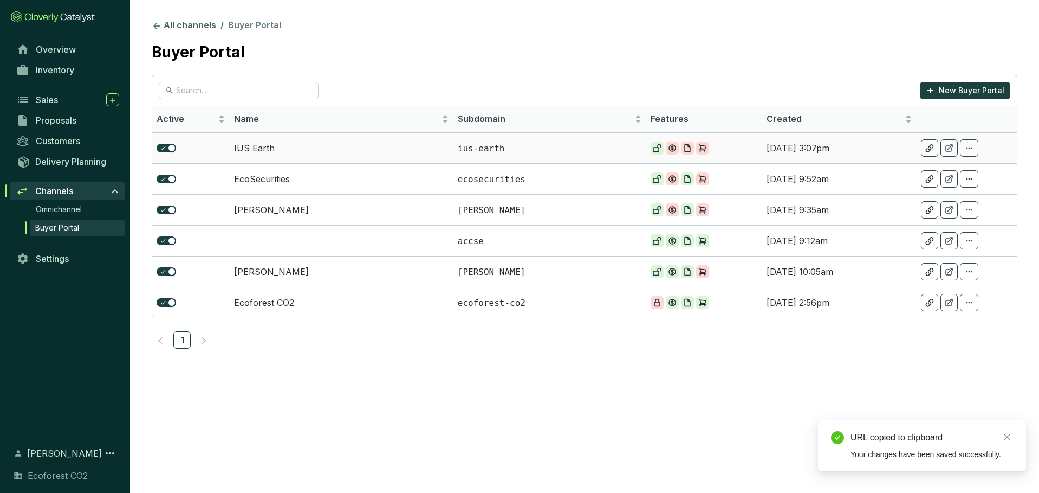 The height and width of the screenshot is (493, 1039). Describe the element at coordinates (68, 100) in the screenshot. I see `a: Sales` at that location.